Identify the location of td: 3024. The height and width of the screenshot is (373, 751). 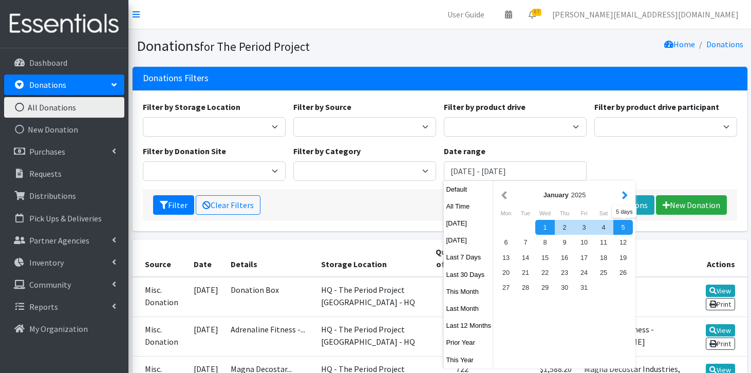
(449, 336).